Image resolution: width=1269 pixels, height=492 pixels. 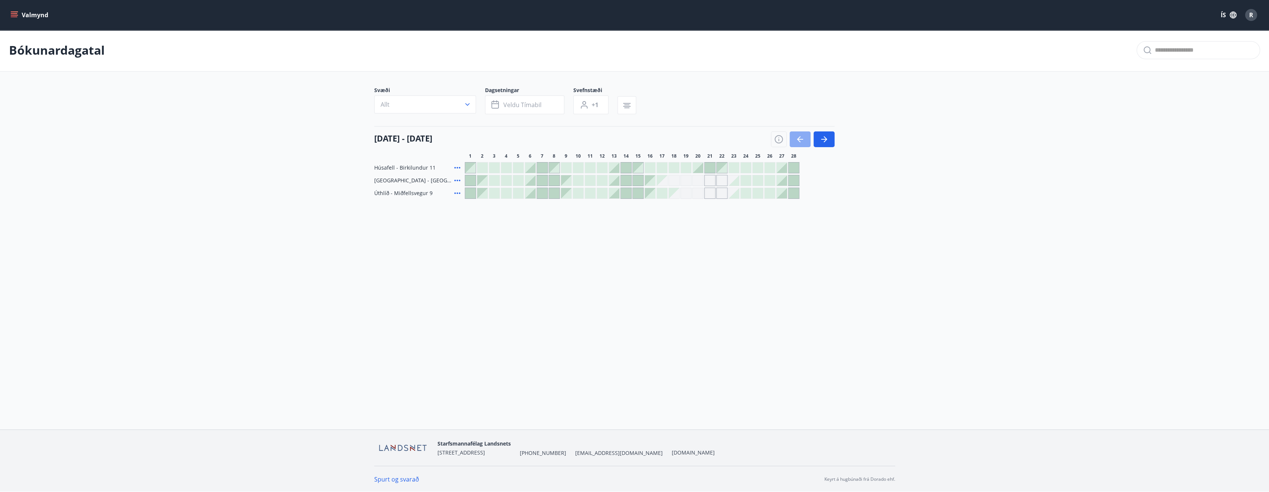 What do you see at coordinates (674, 156) in the screenshot?
I see `span: 18` at bounding box center [674, 156].